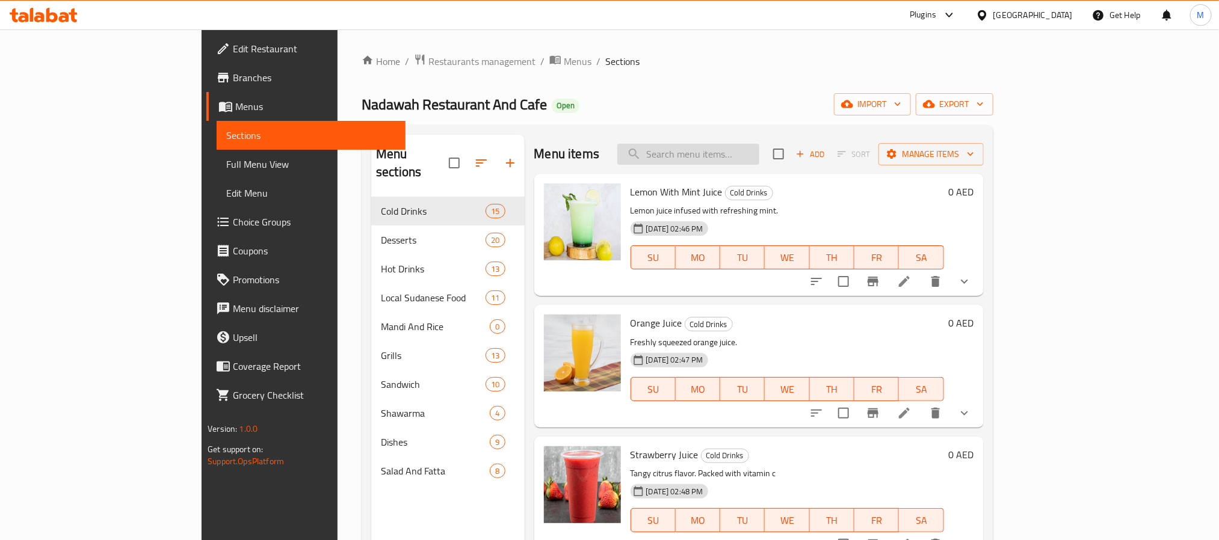  Describe the element at coordinates (314, 366) in the screenshot. I see `span: Coverage Report` at that location.